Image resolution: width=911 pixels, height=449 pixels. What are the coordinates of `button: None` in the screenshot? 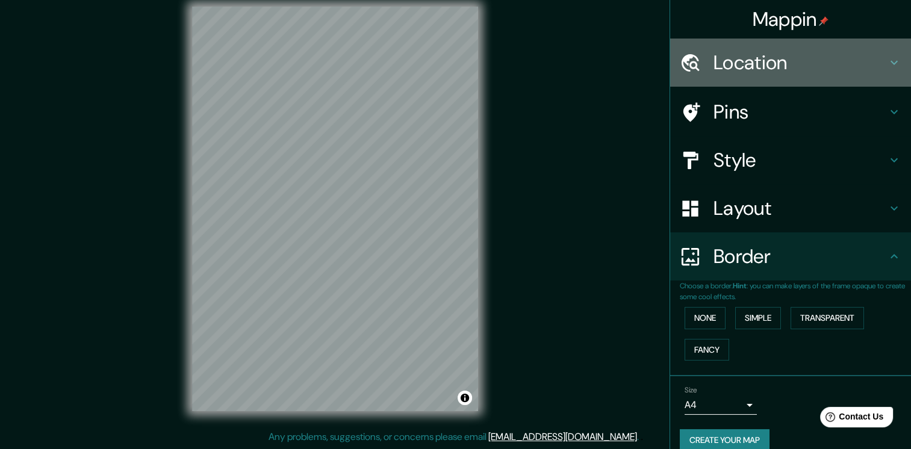 It's located at (705, 318).